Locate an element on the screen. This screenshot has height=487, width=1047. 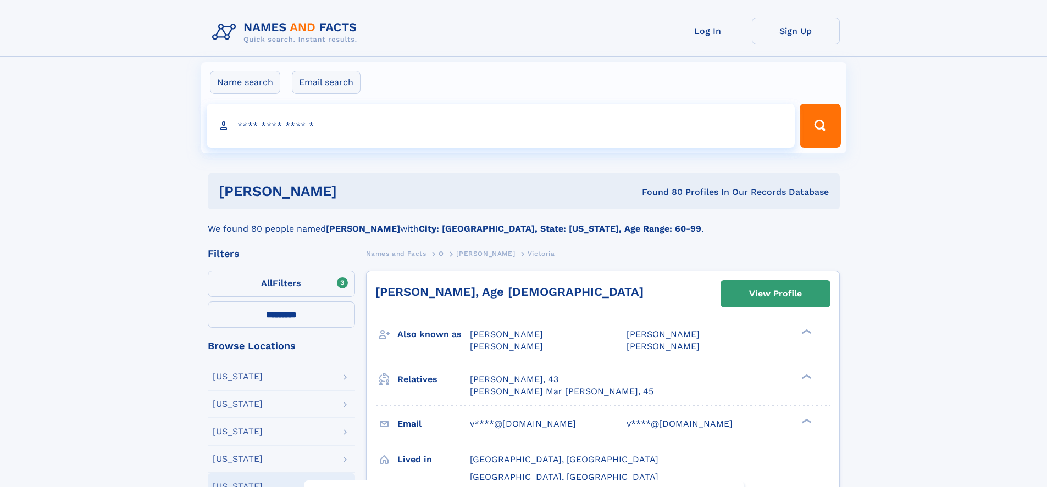
label: Email search is located at coordinates (326, 82).